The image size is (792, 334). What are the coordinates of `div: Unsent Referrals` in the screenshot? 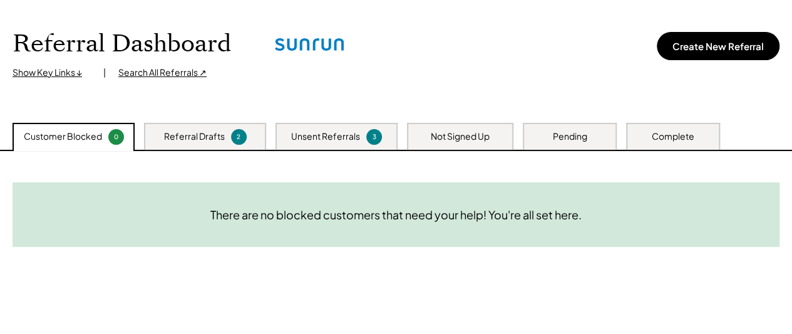 It's located at (325, 136).